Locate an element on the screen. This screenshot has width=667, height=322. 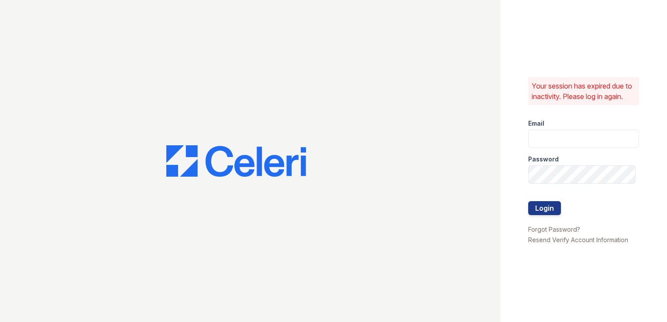
a: Resend Verify Account Information is located at coordinates (578, 240).